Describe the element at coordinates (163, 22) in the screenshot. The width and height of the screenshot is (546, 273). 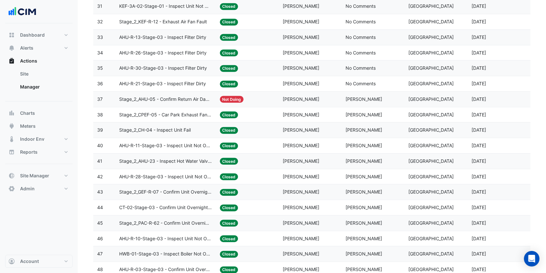
I see `span: Stage_2_KEF-R-12 - Exhaust Air Fan Fault` at that location.